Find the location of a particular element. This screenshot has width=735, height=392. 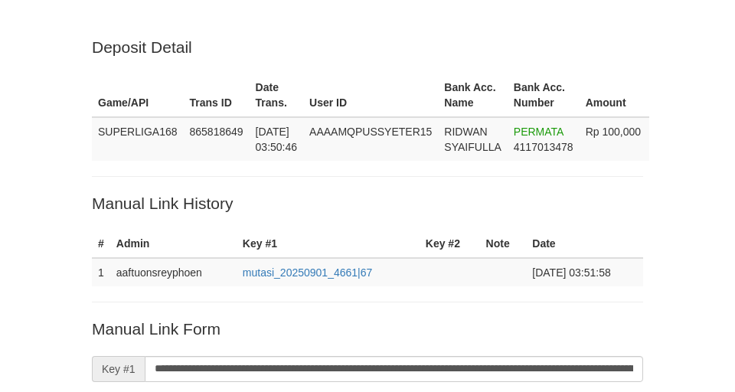

span: PERMATA is located at coordinates (538, 132).